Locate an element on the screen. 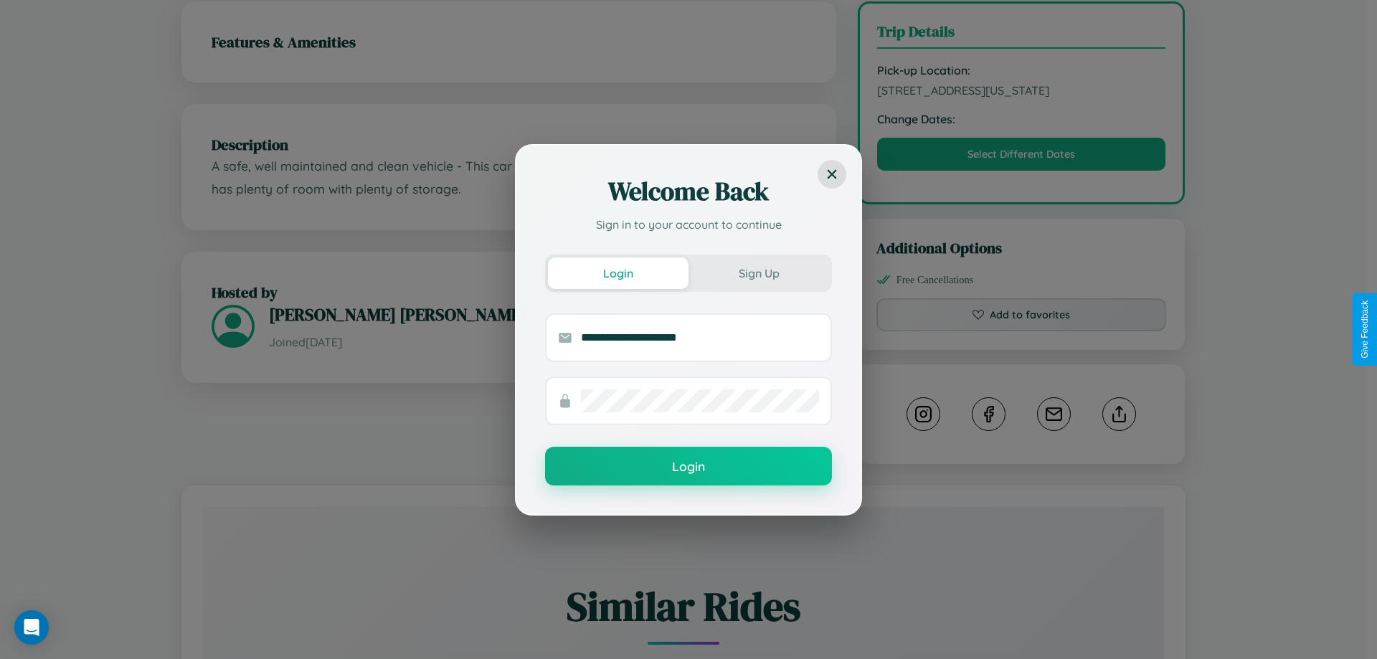 This screenshot has height=659, width=1377. p: Sign in to your account to continue is located at coordinates (689, 225).